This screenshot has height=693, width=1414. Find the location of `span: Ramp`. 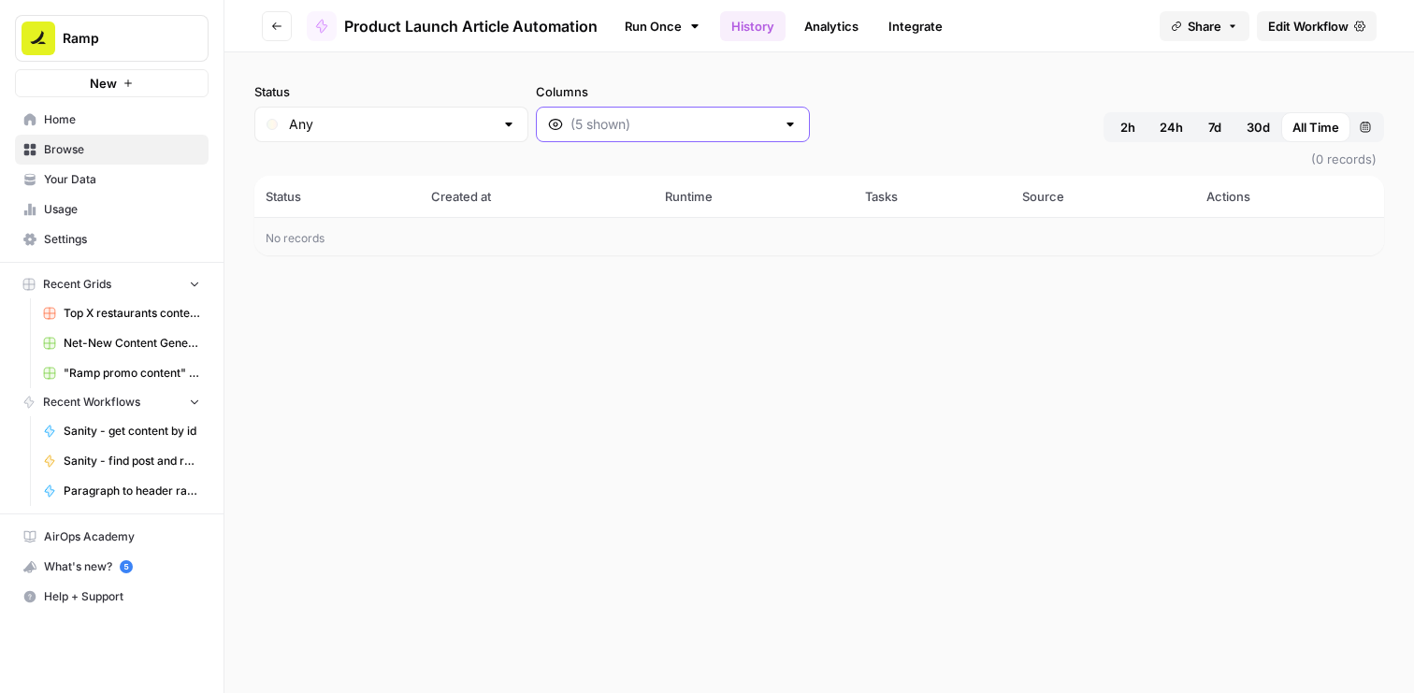

span: Ramp is located at coordinates (119, 38).